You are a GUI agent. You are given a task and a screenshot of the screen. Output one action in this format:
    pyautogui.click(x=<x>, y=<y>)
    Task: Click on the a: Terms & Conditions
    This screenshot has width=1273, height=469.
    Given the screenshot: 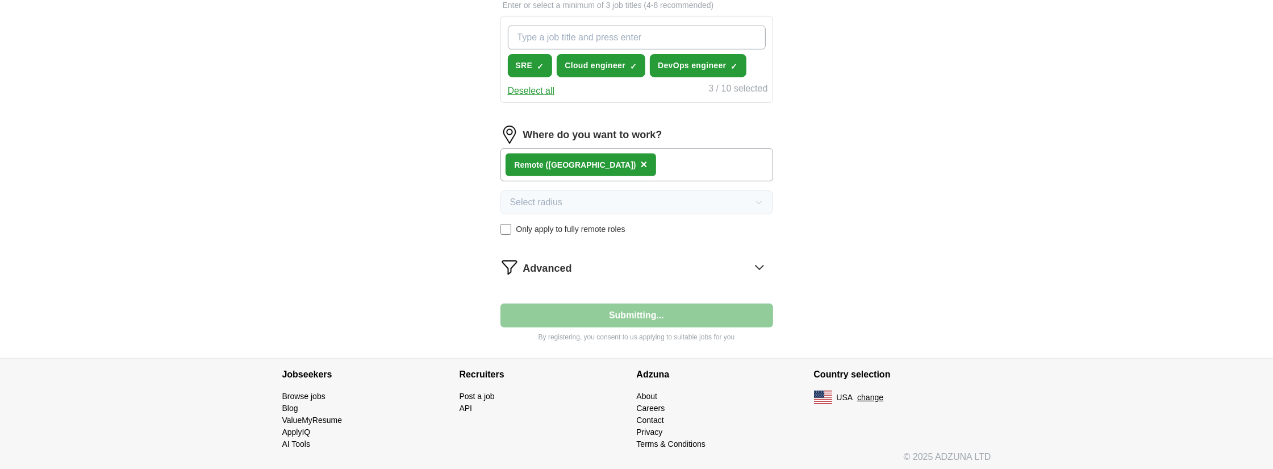 What is the action you would take?
    pyautogui.click(x=671, y=444)
    